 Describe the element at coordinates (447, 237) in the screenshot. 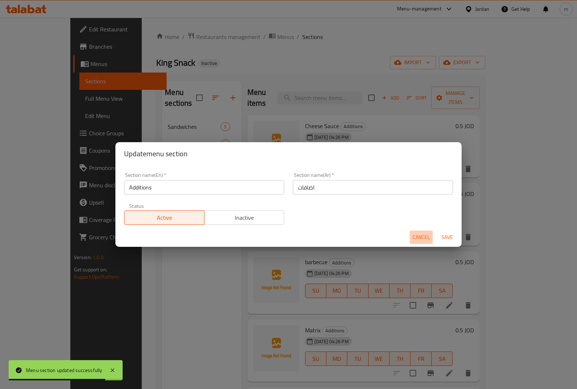

I see `span: Save` at that location.